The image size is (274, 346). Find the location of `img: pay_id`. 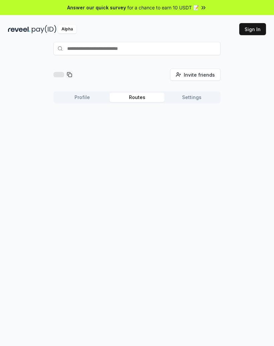

img: pay_id is located at coordinates (44, 29).